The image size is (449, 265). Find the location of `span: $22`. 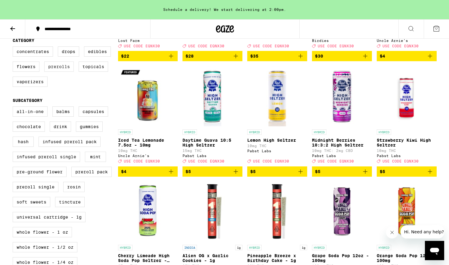

span: $22 is located at coordinates (125, 56).